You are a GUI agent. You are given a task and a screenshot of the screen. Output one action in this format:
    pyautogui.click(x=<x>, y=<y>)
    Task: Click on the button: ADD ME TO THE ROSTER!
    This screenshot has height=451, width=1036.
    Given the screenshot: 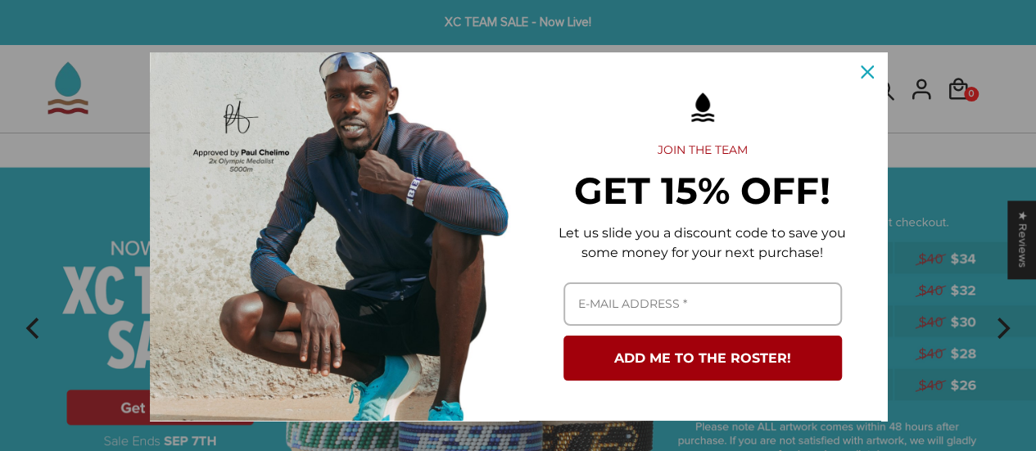 What is the action you would take?
    pyautogui.click(x=703, y=358)
    